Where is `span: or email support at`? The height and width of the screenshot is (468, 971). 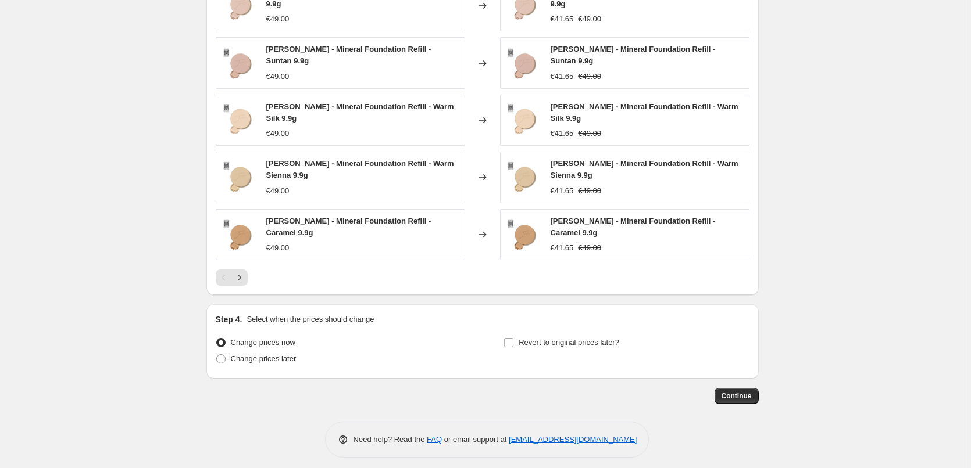
span: or email support at is located at coordinates (475, 439).